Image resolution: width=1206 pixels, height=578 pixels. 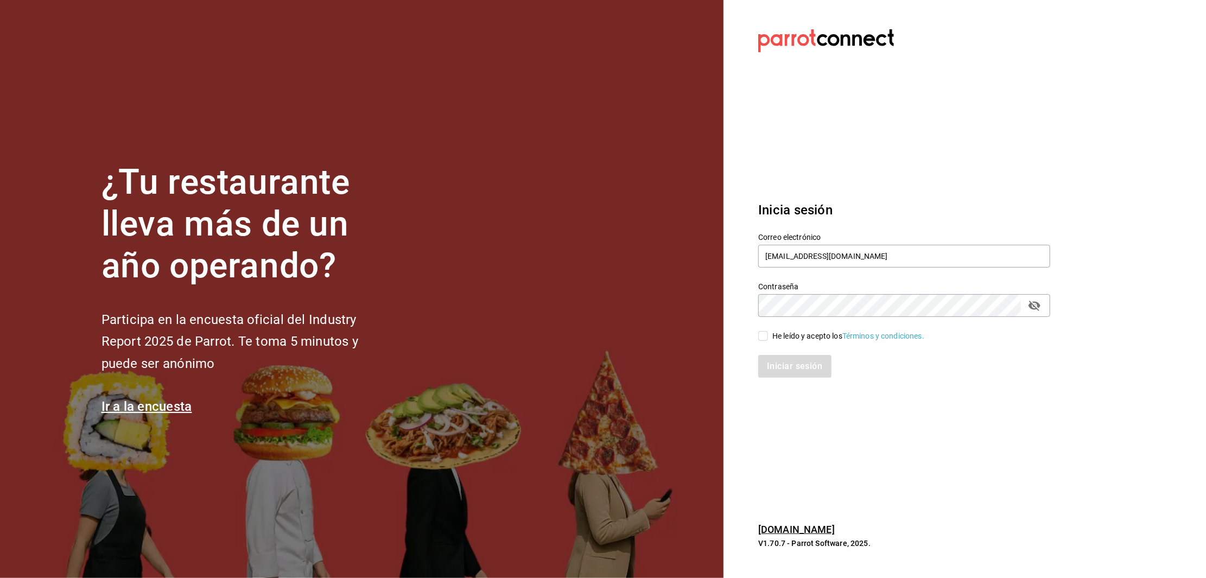 I want to click on label: Contraseña, so click(x=904, y=287).